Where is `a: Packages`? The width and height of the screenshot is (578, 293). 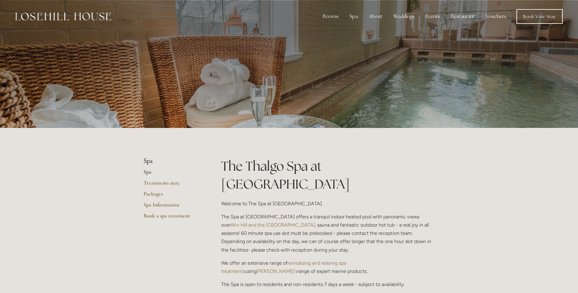
a: Packages is located at coordinates (172, 196).